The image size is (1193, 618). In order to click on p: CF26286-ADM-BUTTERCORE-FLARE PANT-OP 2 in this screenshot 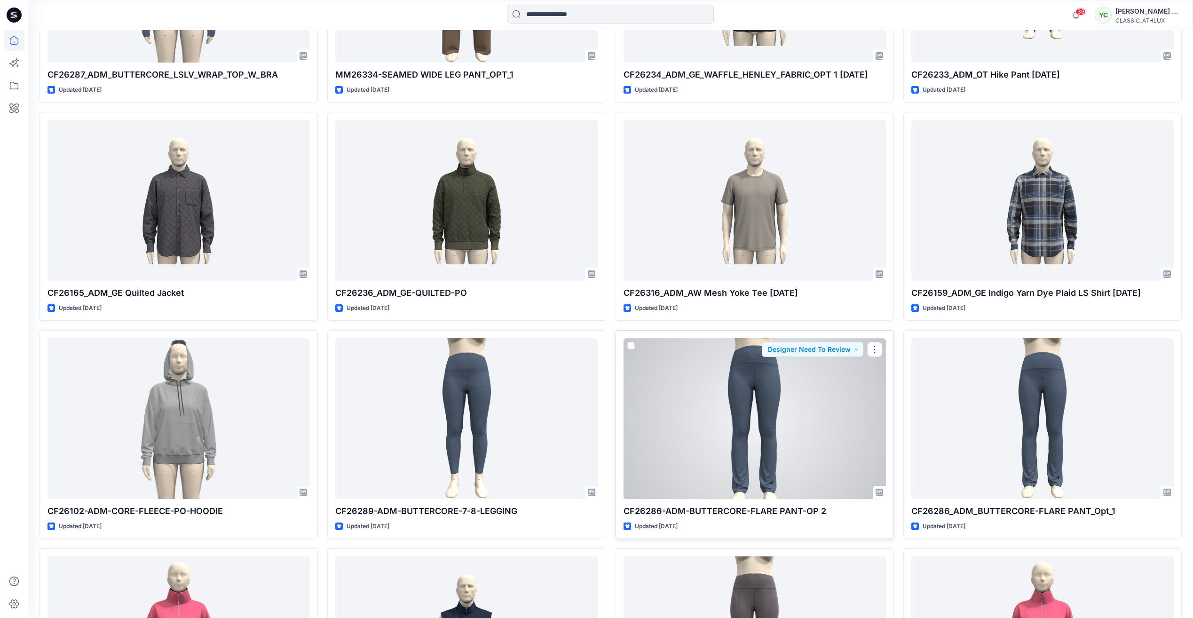, I will do `click(755, 511)`.